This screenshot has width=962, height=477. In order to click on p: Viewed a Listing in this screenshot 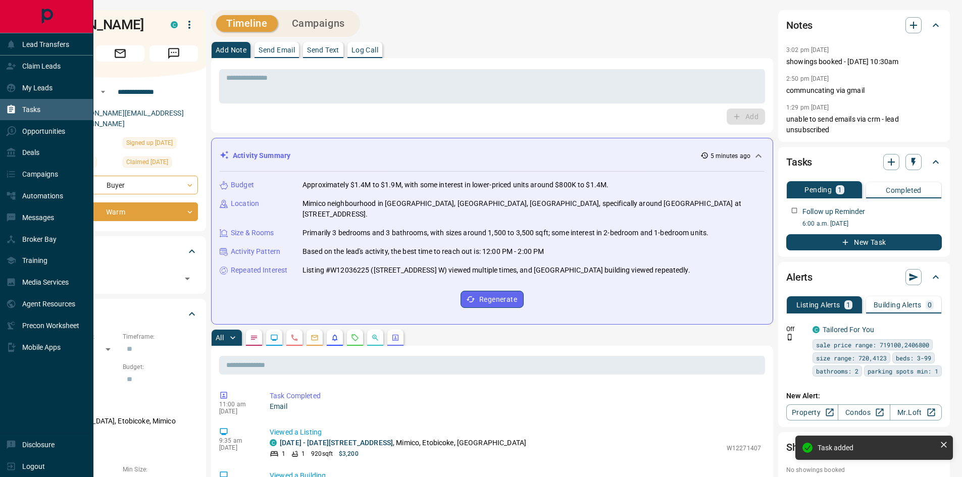, I will do `click(515, 432)`.